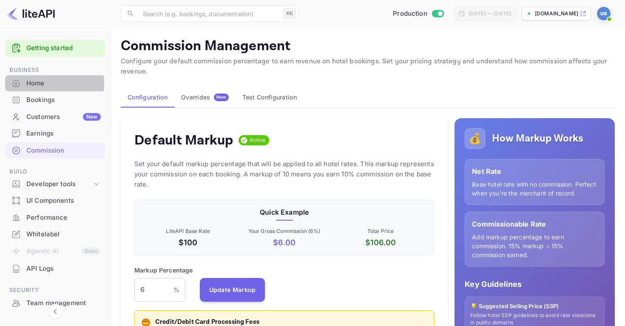 Image resolution: width=625 pixels, height=326 pixels. I want to click on a: API Logs, so click(55, 268).